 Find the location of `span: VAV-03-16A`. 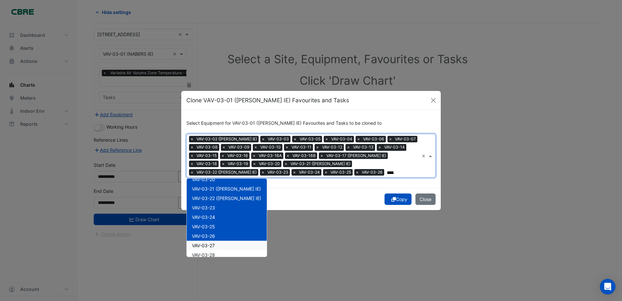

span: VAV-03-16A is located at coordinates (270, 155).